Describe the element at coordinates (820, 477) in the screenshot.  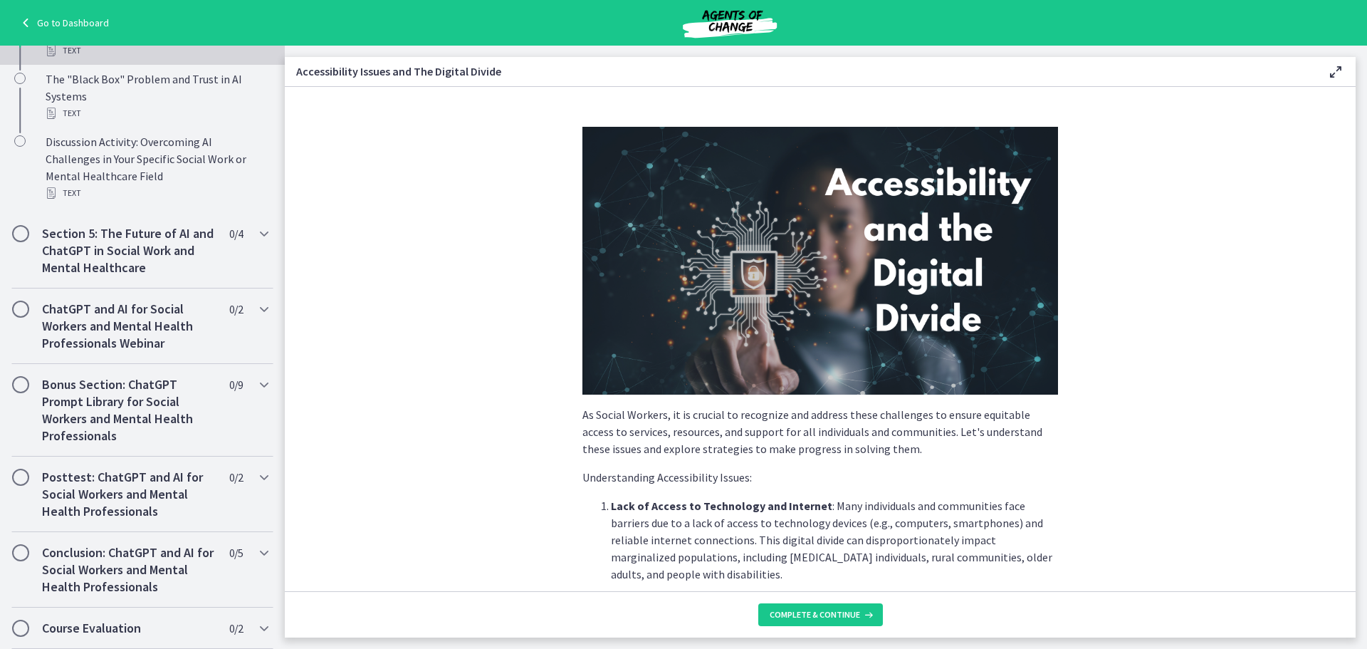
I see `p: Understanding Accessibility Issues:` at that location.